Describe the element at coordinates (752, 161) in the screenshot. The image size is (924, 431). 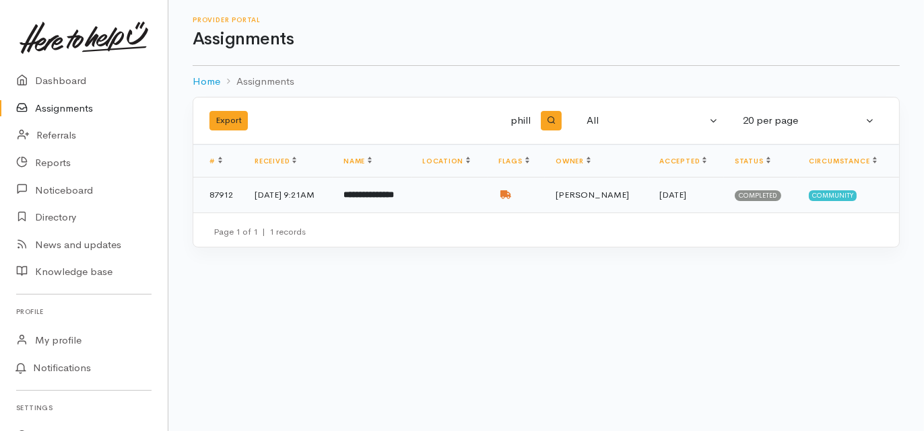
I see `a: Status` at that location.